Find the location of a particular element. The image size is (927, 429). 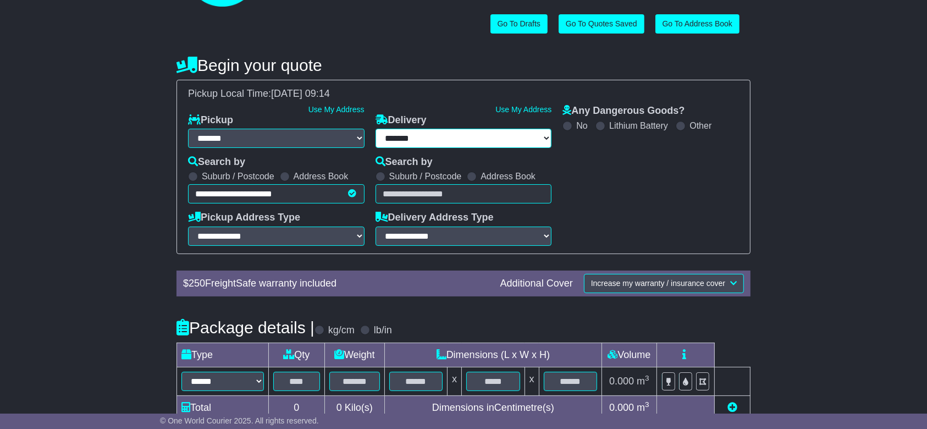

label: Delivery Address Type is located at coordinates (434, 218).